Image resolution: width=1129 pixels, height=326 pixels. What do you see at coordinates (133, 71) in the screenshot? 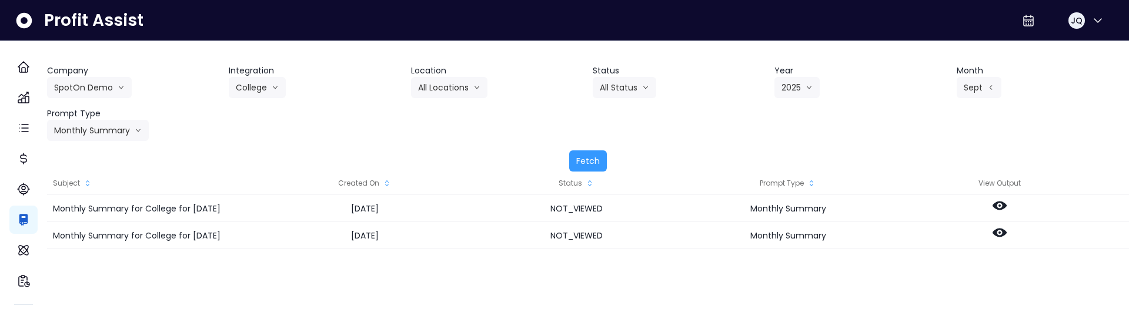
I see `header: Company` at bounding box center [133, 71].